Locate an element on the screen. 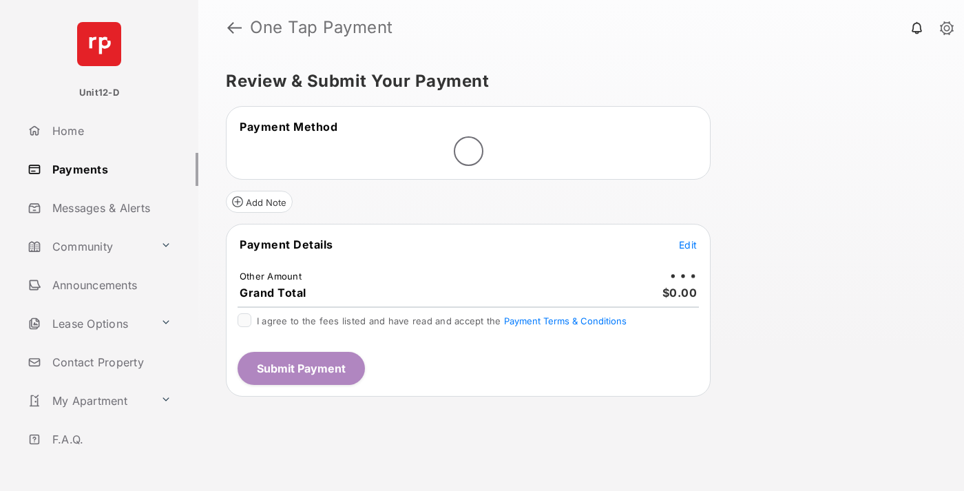 The width and height of the screenshot is (964, 491). a: F.A.Q. is located at coordinates (110, 439).